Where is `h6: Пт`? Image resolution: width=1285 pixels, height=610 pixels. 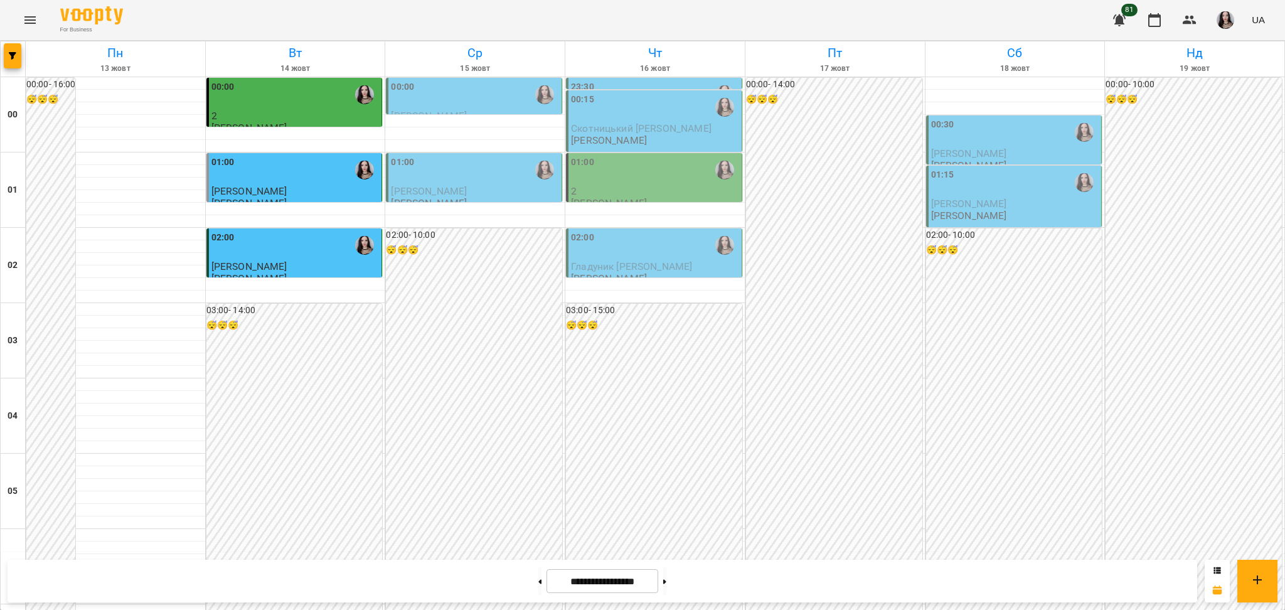
h6: Пт is located at coordinates (835, 53).